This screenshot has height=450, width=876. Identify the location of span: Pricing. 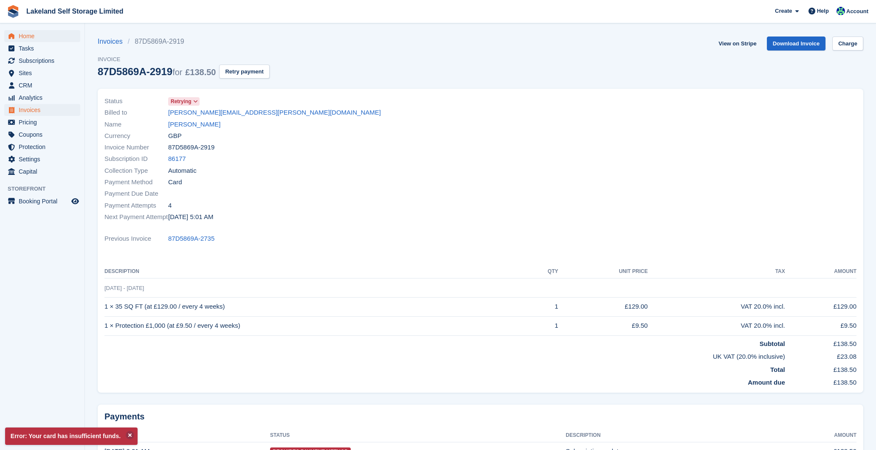
(44, 122).